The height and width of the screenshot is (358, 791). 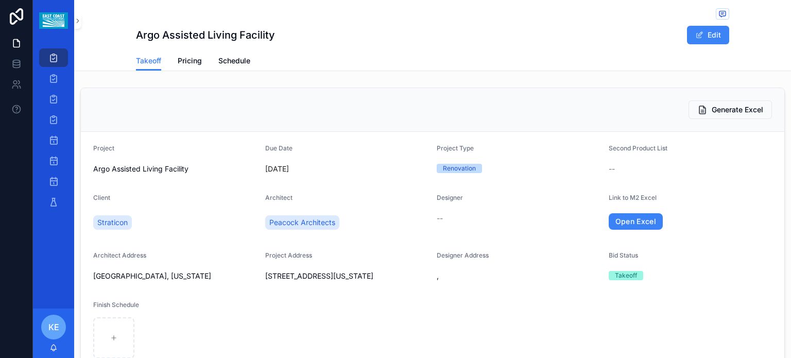 I want to click on span: Second Product List, so click(x=638, y=148).